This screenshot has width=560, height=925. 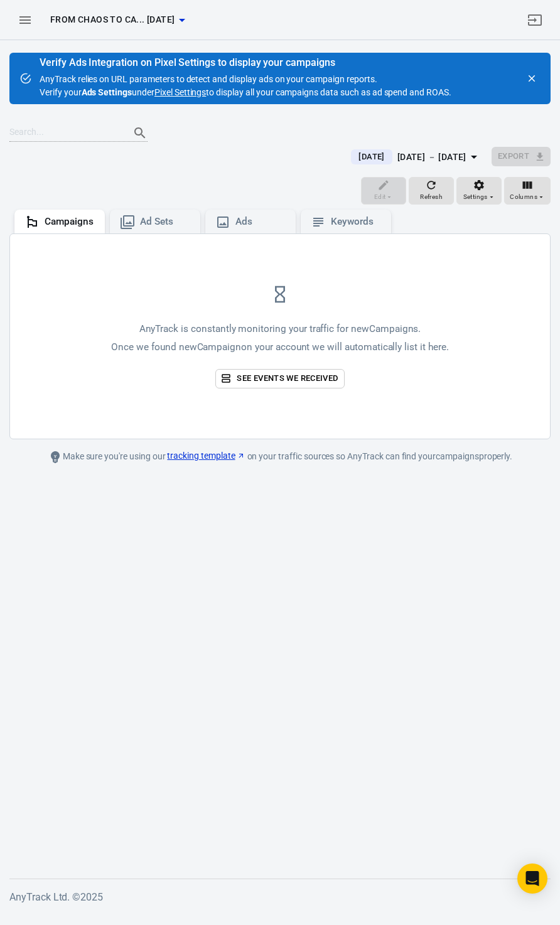 I want to click on div: Keywords, so click(x=356, y=222).